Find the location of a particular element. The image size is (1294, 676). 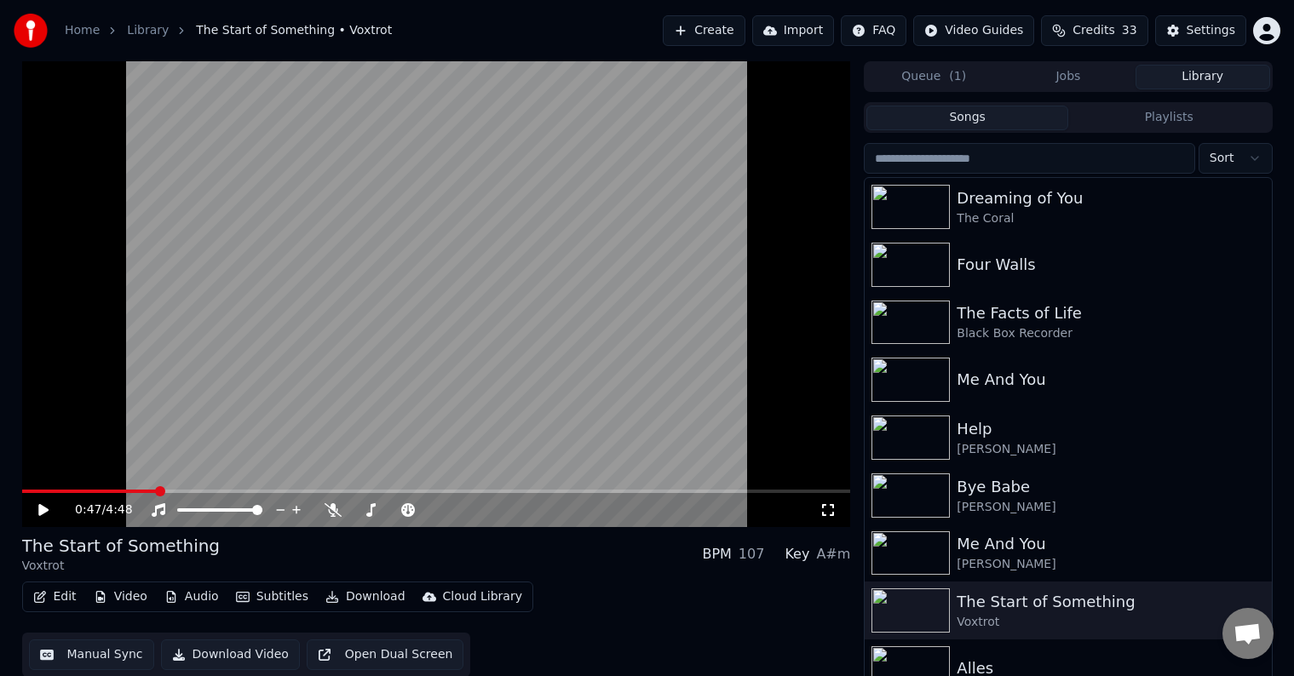

div: Cloud Library is located at coordinates (482, 597).